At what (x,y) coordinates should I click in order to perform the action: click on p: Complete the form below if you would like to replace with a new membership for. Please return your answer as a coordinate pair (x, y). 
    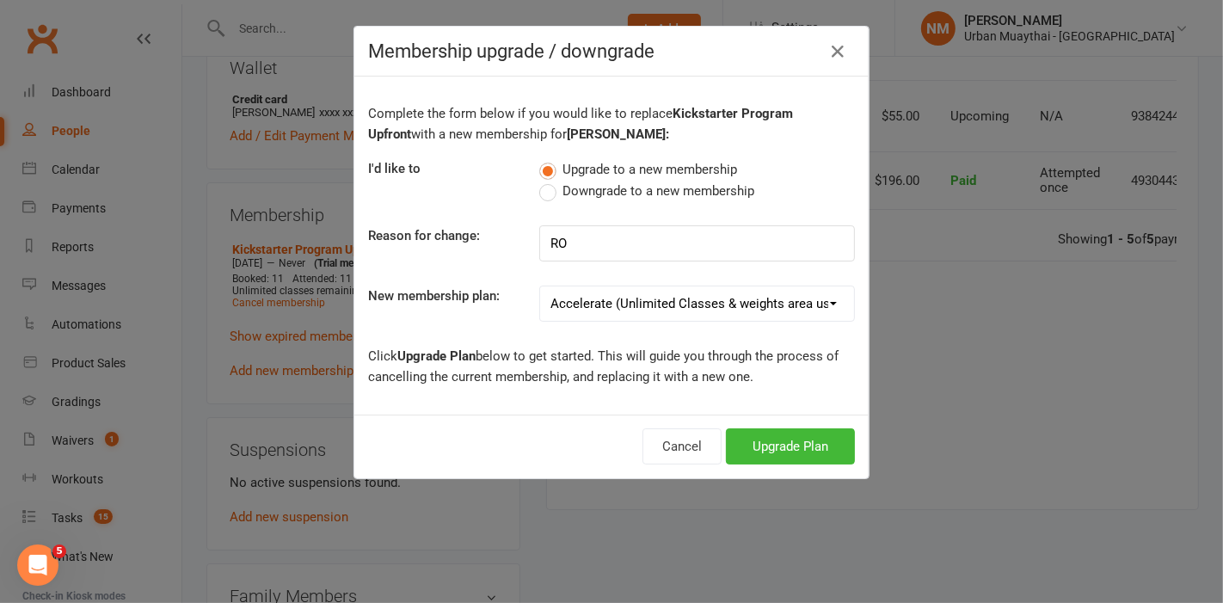
    Looking at the image, I should click on (612, 124).